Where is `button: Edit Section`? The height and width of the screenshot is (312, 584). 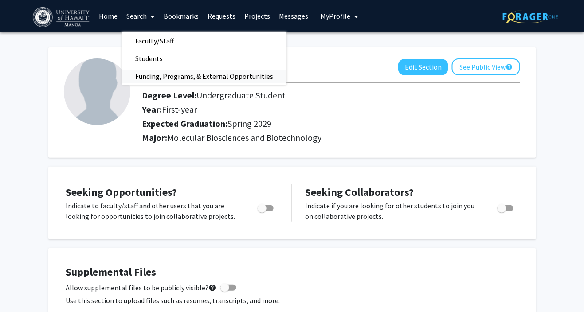
button: Edit Section is located at coordinates (423, 67).